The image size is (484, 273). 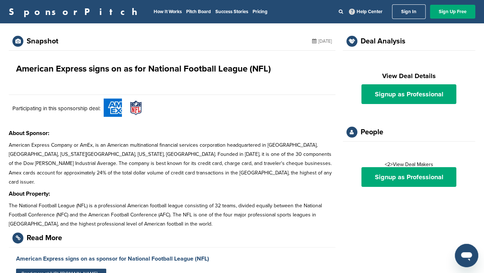 What do you see at coordinates (409, 174) in the screenshot?
I see `div: <2>View Deal Makers` at bounding box center [409, 174].